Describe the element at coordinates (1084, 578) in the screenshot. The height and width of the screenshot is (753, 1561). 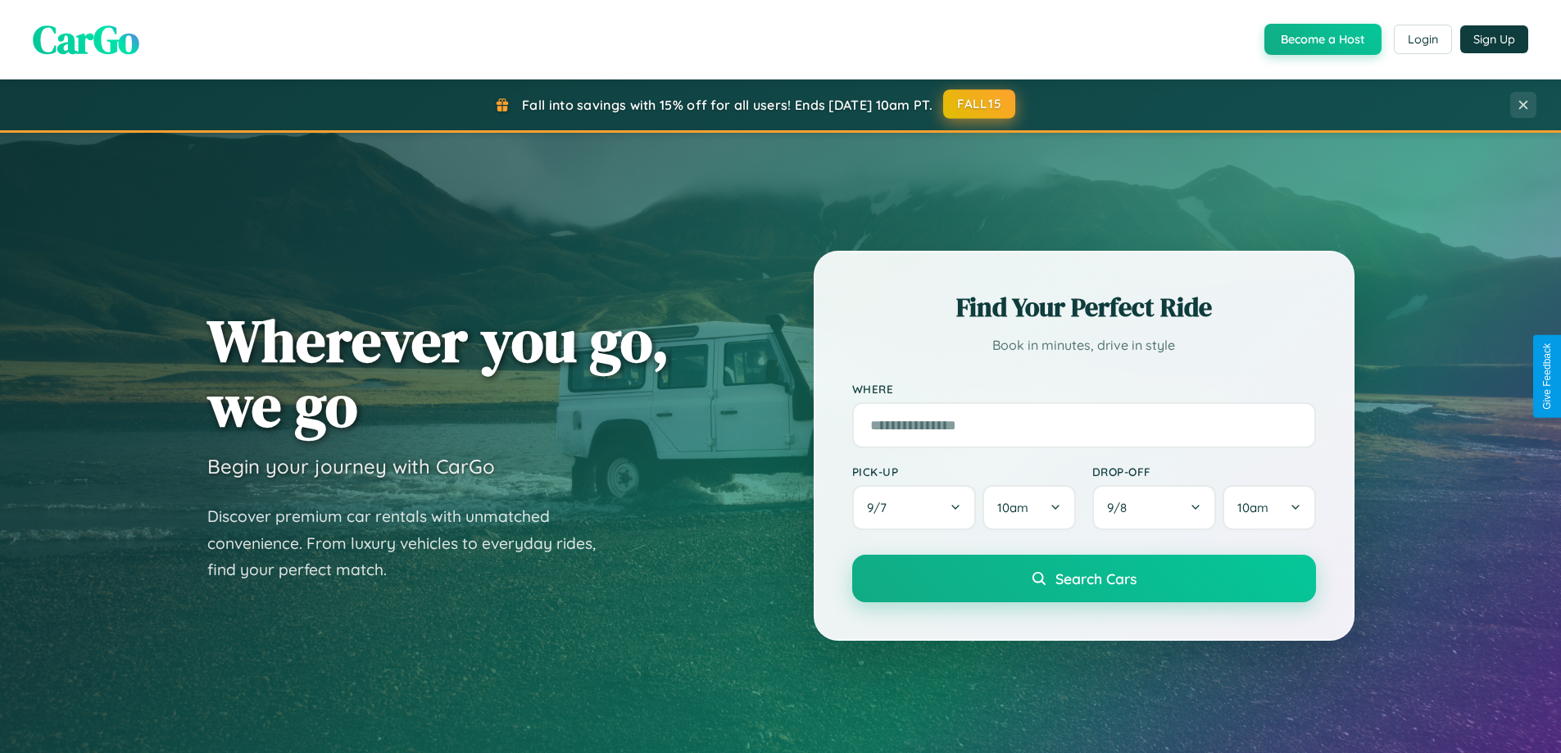
I see `button: Search Cars` at that location.